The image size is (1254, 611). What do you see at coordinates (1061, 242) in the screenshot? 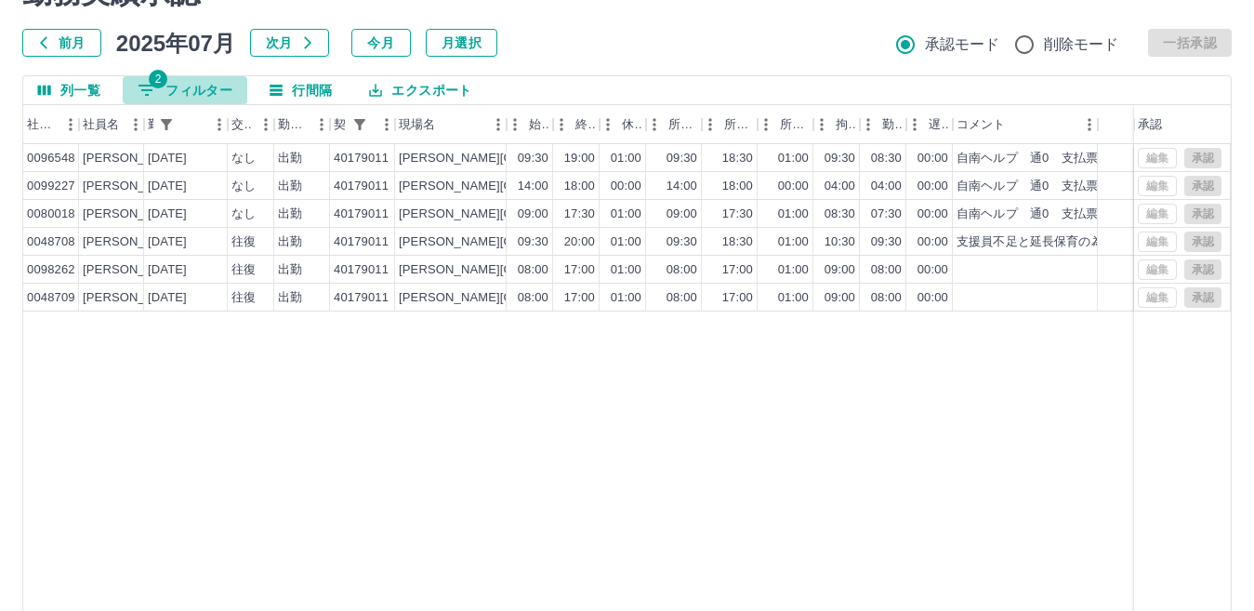
I see `div: 支援員不足と延長保育の為 残1h30m` at bounding box center [1061, 242].